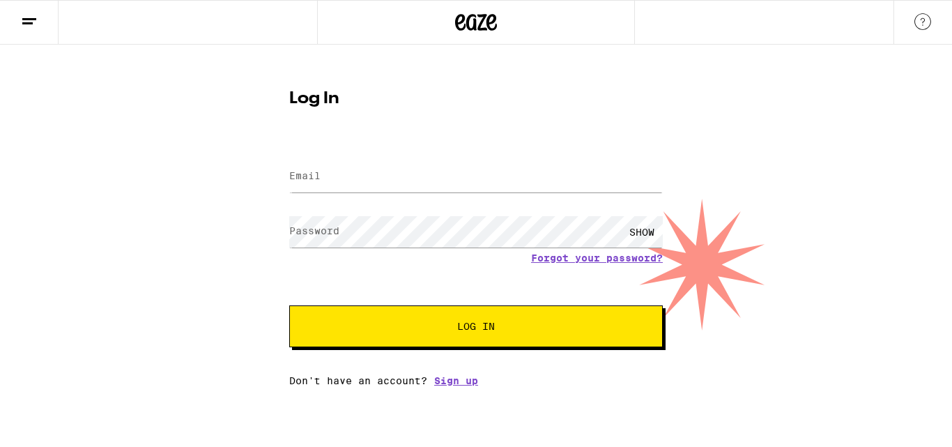 The height and width of the screenshot is (447, 952). Describe the element at coordinates (476, 326) in the screenshot. I see `button: Log In` at that location.